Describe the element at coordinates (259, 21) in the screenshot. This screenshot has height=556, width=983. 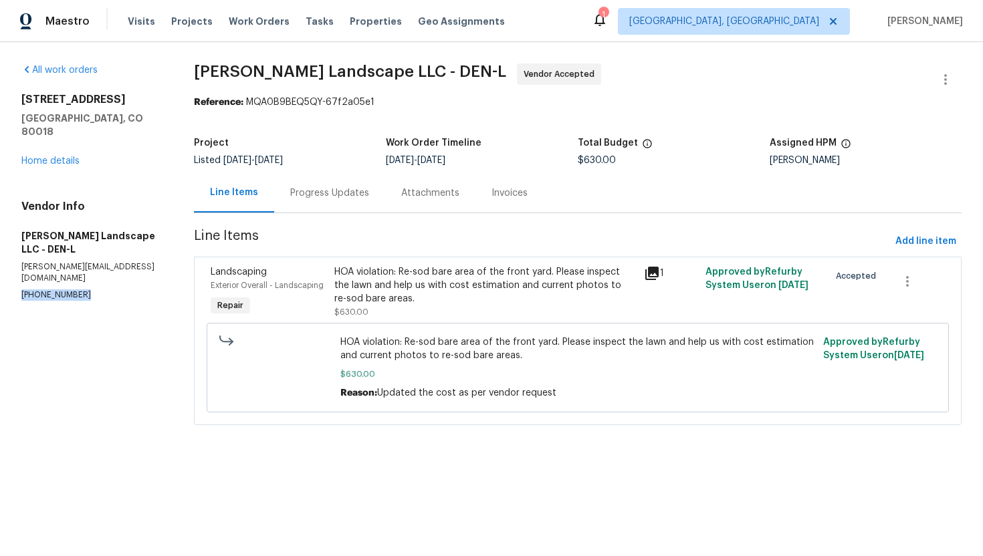
I see `span: Work Orders` at that location.